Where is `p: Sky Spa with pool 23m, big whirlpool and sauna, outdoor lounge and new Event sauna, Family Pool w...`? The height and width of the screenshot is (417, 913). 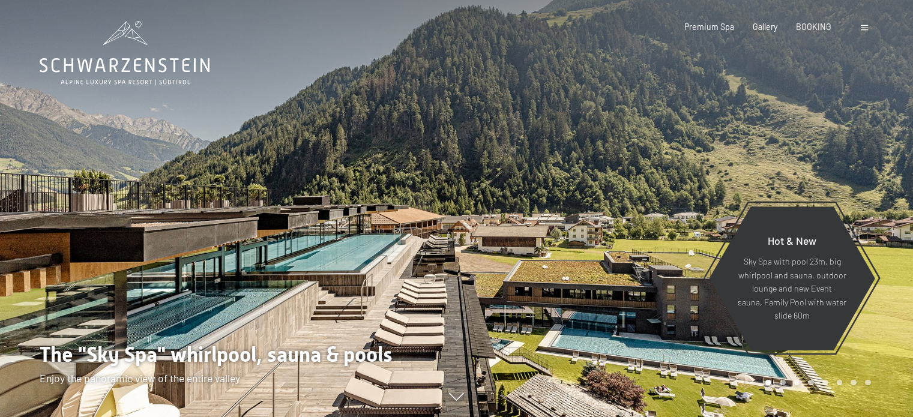 p: Sky Spa with pool 23m, big whirlpool and sauna, outdoor lounge and new Event sauna, Family Pool w... is located at coordinates (792, 289).